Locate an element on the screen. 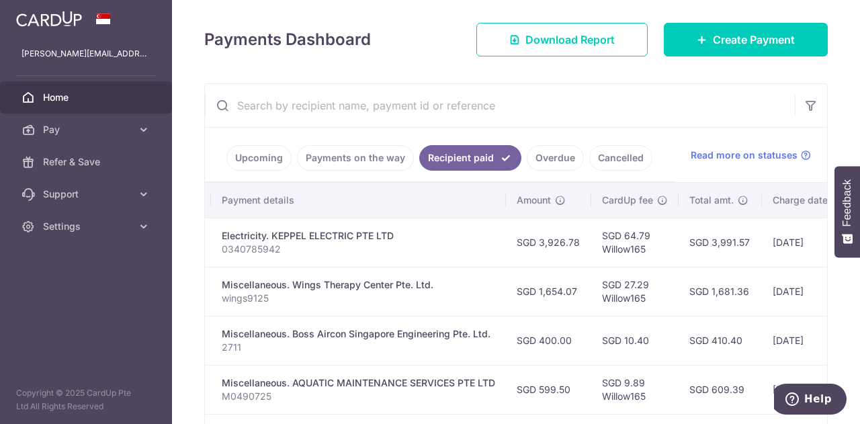  p: M0490725 is located at coordinates (358, 396).